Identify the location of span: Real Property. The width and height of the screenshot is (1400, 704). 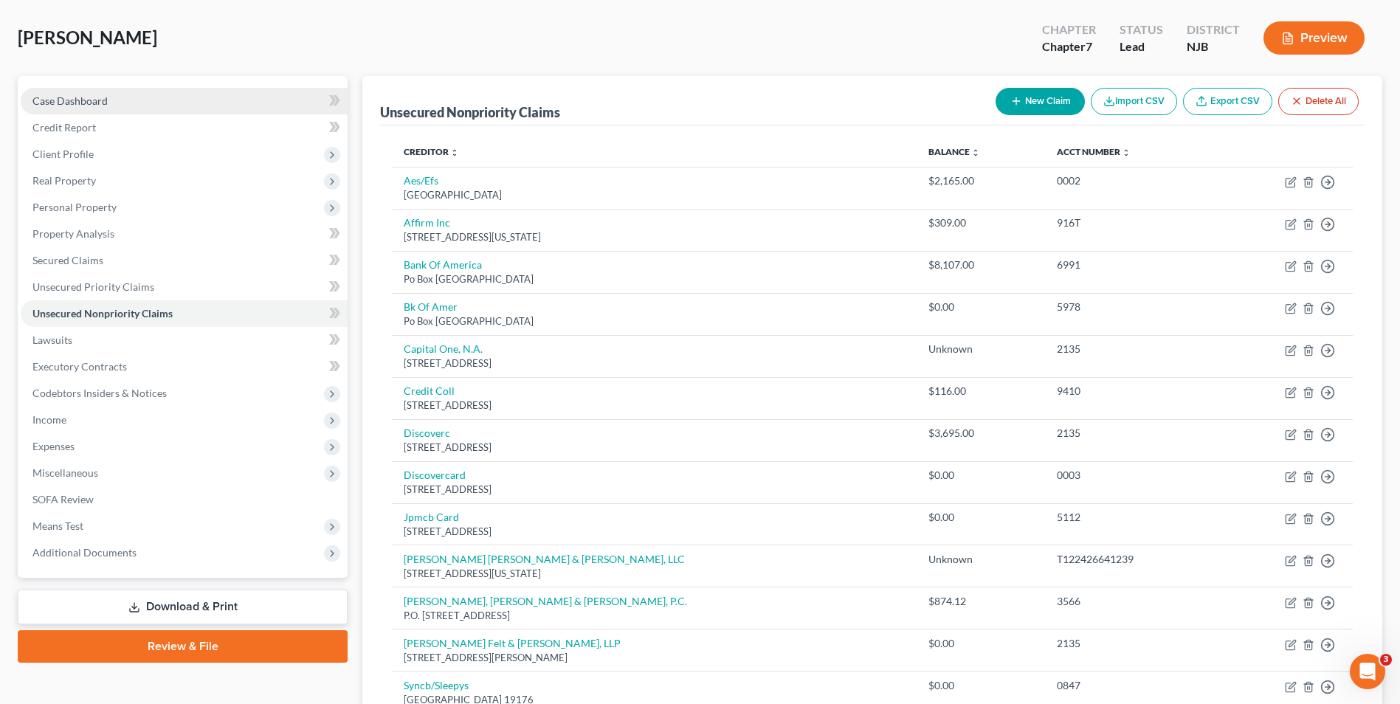
(64, 180).